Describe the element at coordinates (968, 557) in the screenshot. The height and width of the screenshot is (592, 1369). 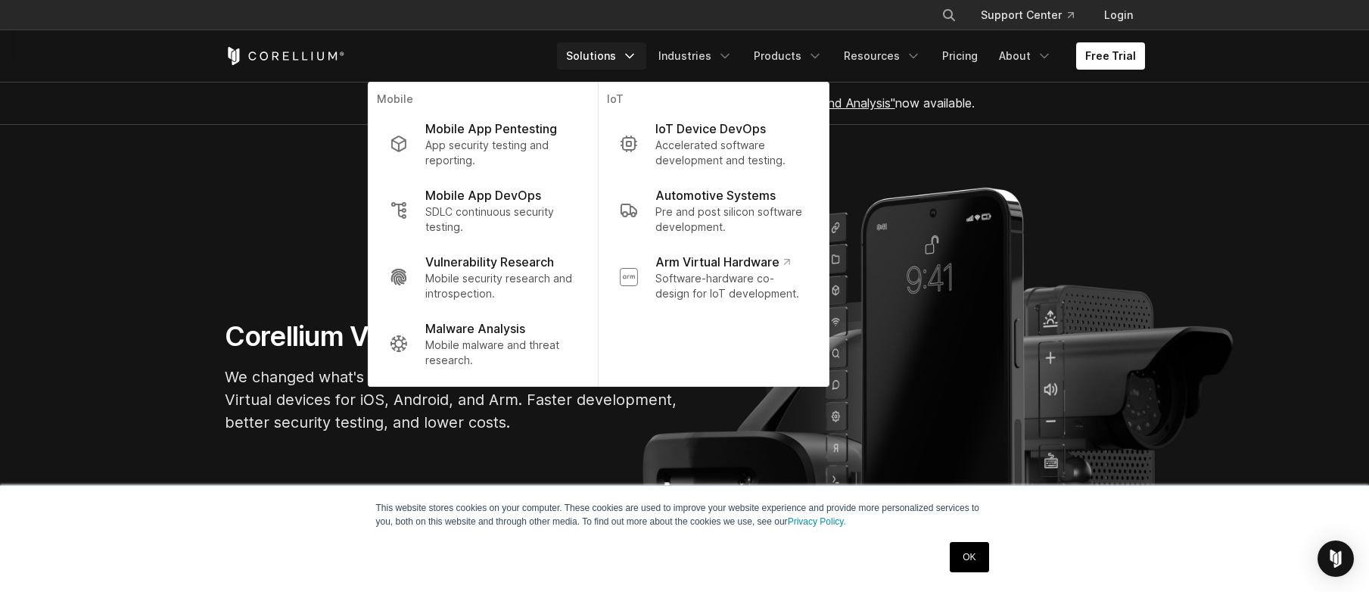
I see `a: OK` at that location.